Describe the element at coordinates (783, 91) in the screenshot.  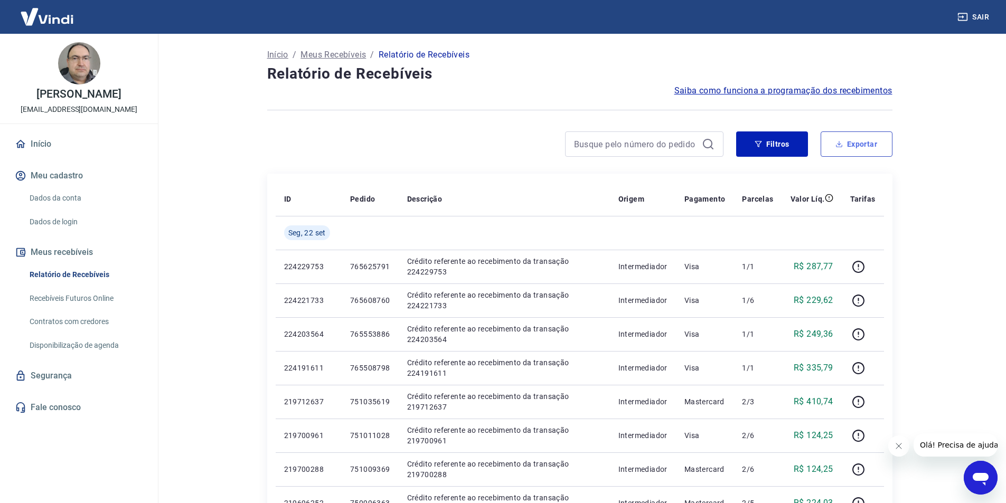
I see `span: Saiba como funciona a programação dos recebimentos` at that location.